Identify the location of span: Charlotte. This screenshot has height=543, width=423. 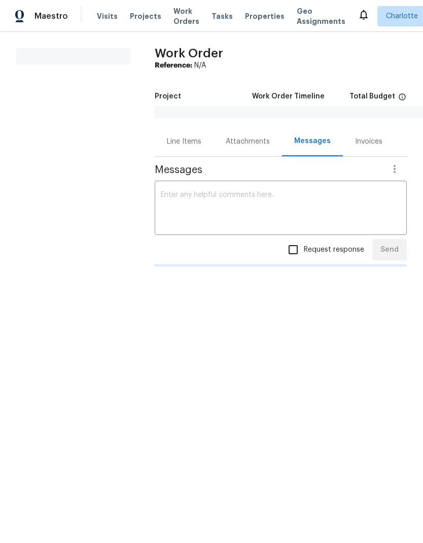
(402, 16).